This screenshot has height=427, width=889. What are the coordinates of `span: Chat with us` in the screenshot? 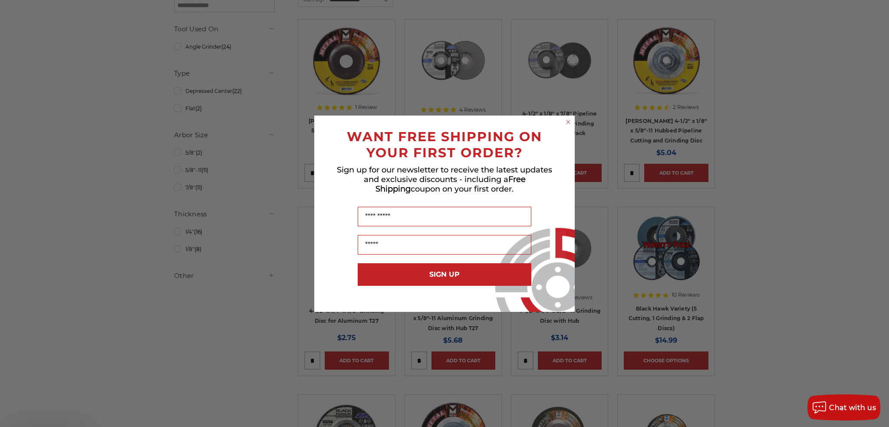 It's located at (853, 407).